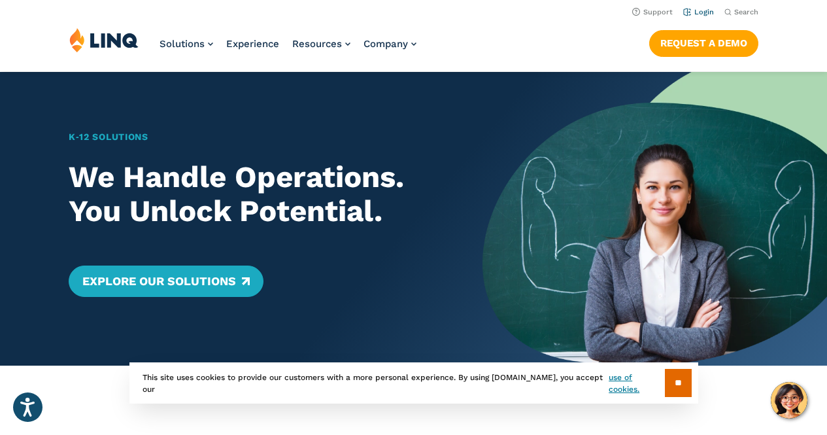  Describe the element at coordinates (165, 281) in the screenshot. I see `a: Explore Our Solutions` at that location.